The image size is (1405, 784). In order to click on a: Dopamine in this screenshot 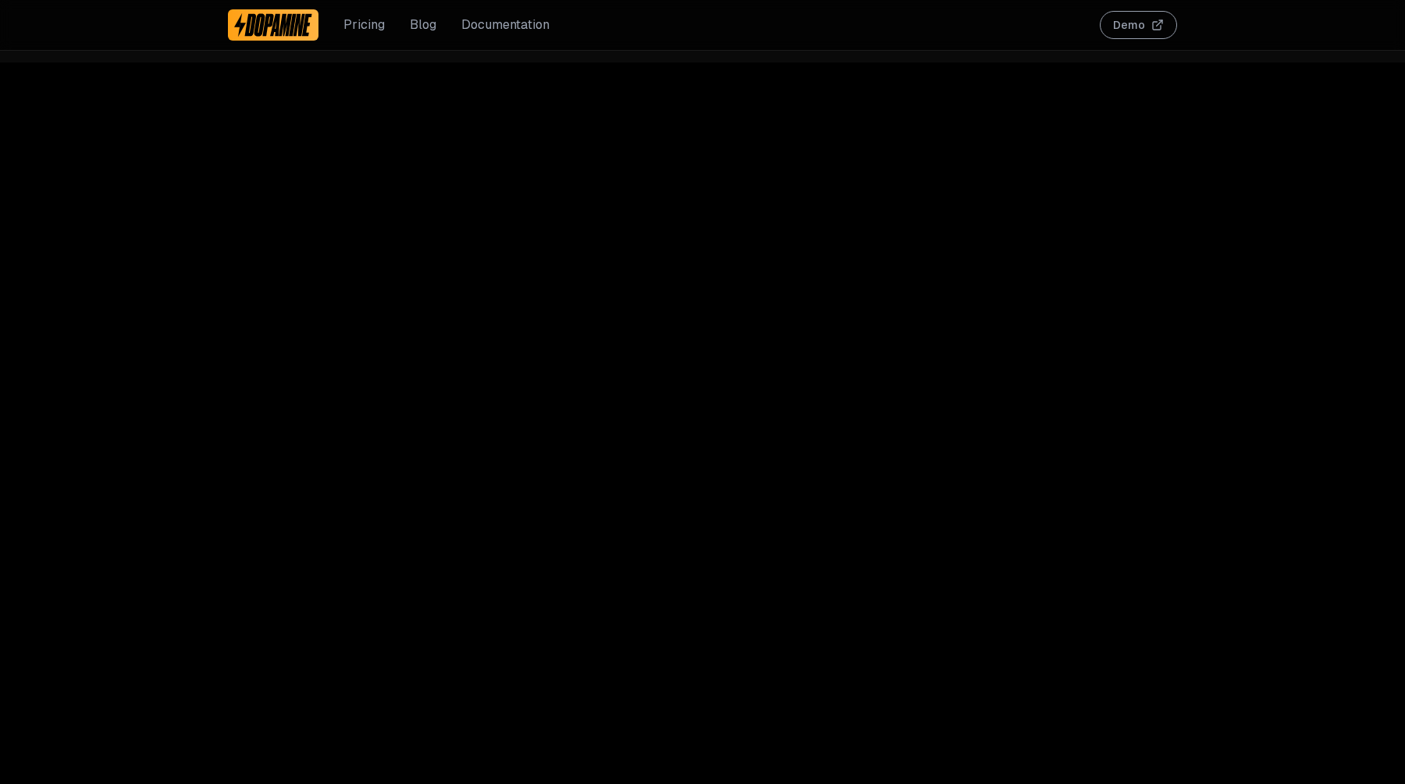, I will do `click(273, 25)`.